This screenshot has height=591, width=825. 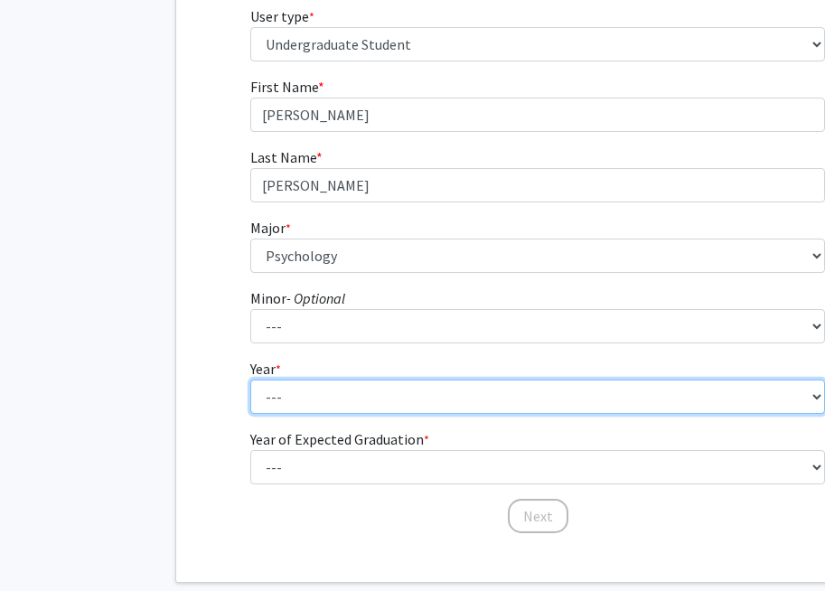 What do you see at coordinates (282, 16) in the screenshot?
I see `label: User type` at bounding box center [282, 16].